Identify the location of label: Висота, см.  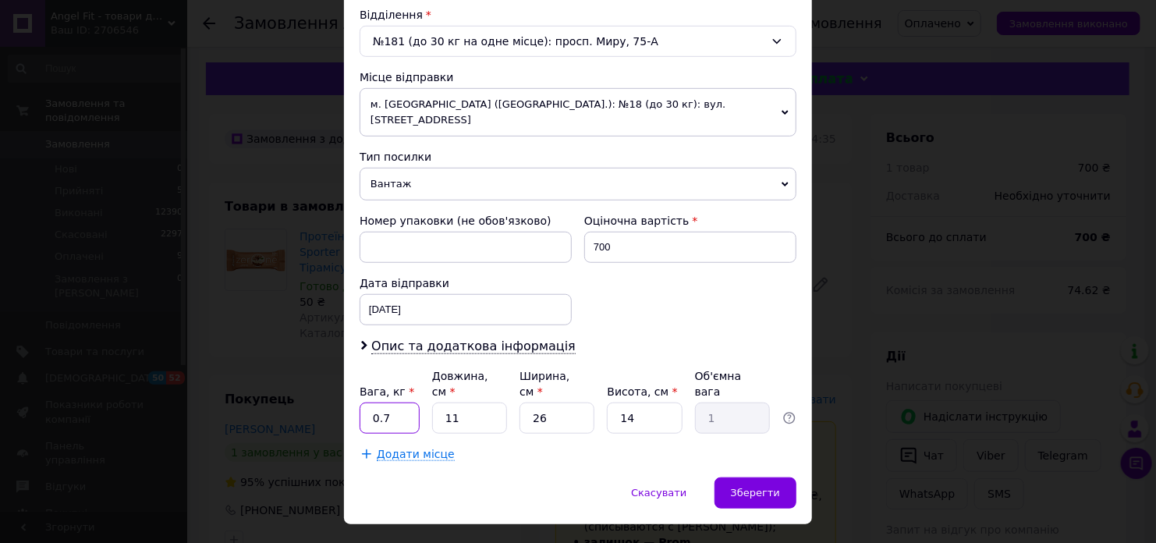
(642, 392).